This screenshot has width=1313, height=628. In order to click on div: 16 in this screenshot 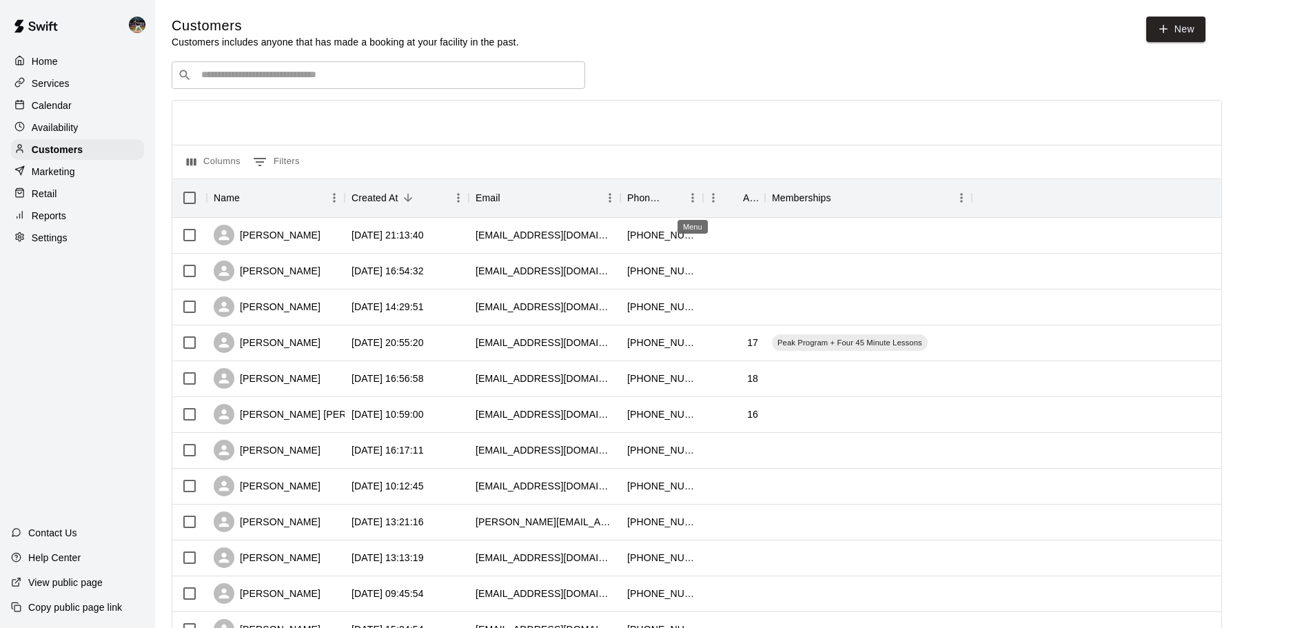, I will do `click(753, 414)`.